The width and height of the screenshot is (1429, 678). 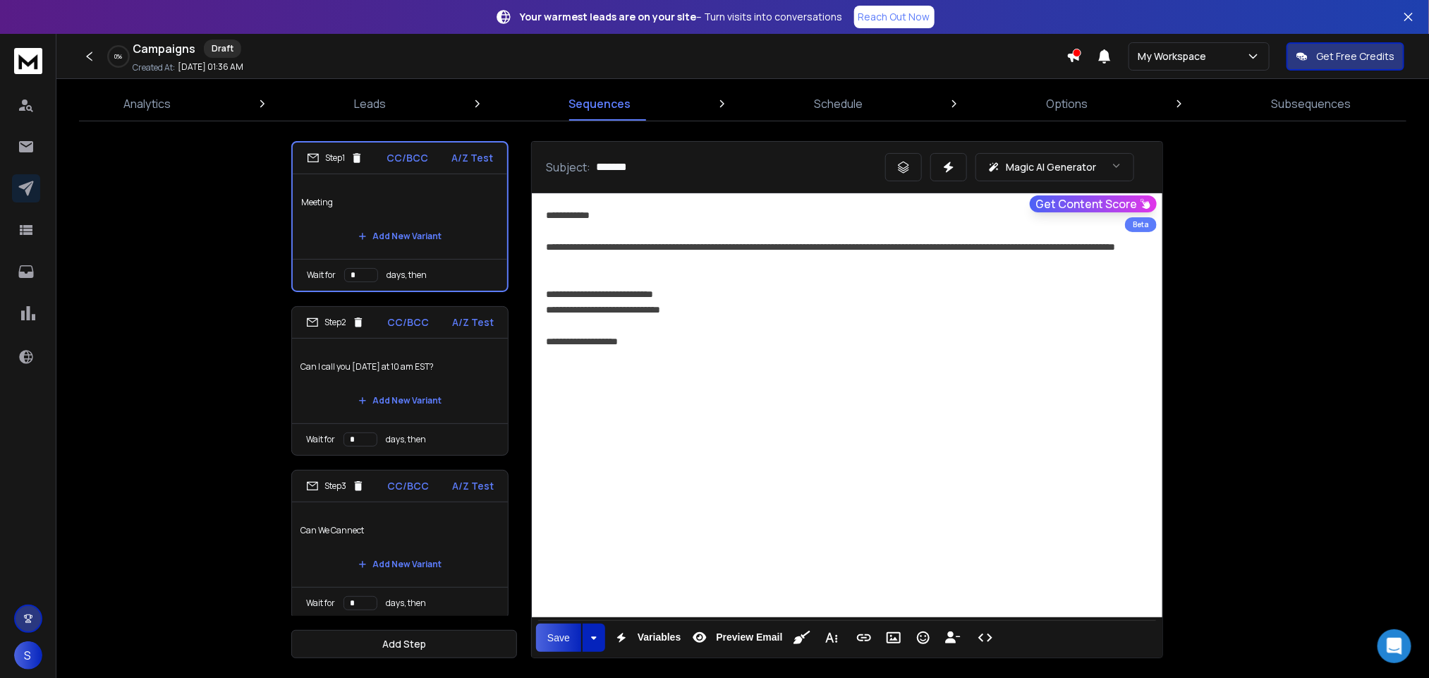 I want to click on p: Magic AI Generator, so click(x=1051, y=167).